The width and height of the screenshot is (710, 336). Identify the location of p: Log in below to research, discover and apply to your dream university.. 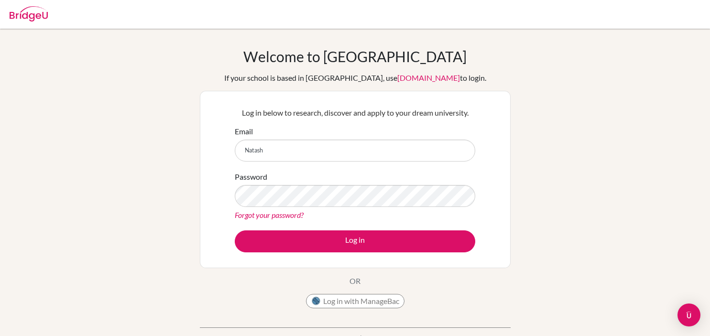
(355, 113).